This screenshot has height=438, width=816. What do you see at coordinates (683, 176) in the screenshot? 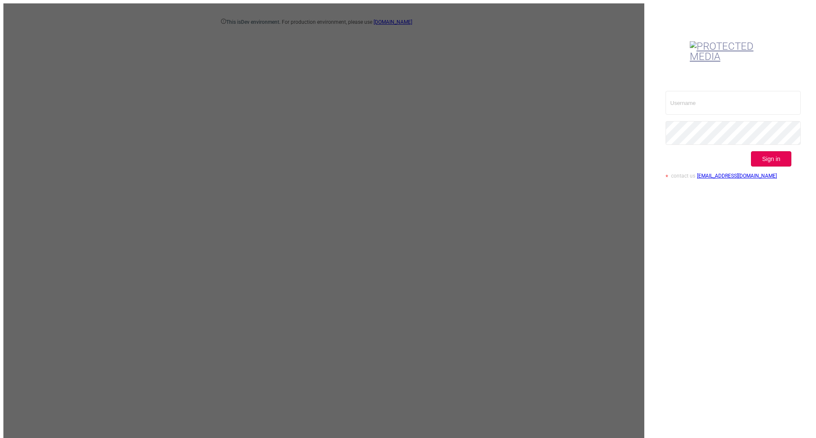
I see `span: contact us` at bounding box center [683, 176].